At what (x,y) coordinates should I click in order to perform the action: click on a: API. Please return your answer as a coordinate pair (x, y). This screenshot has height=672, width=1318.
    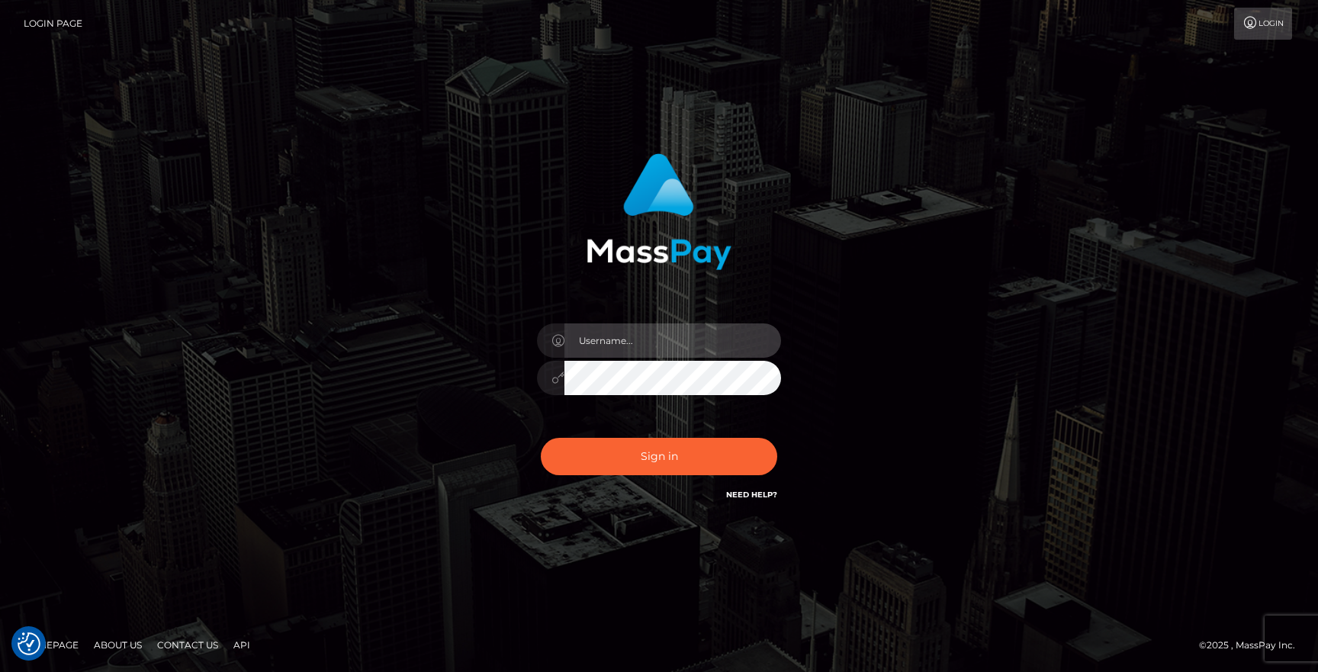
    Looking at the image, I should click on (242, 644).